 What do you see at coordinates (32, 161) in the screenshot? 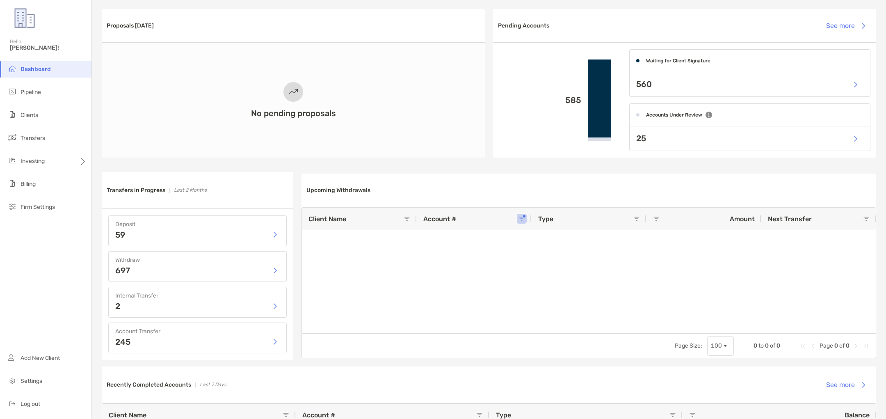
I see `span: Investing` at bounding box center [32, 161].